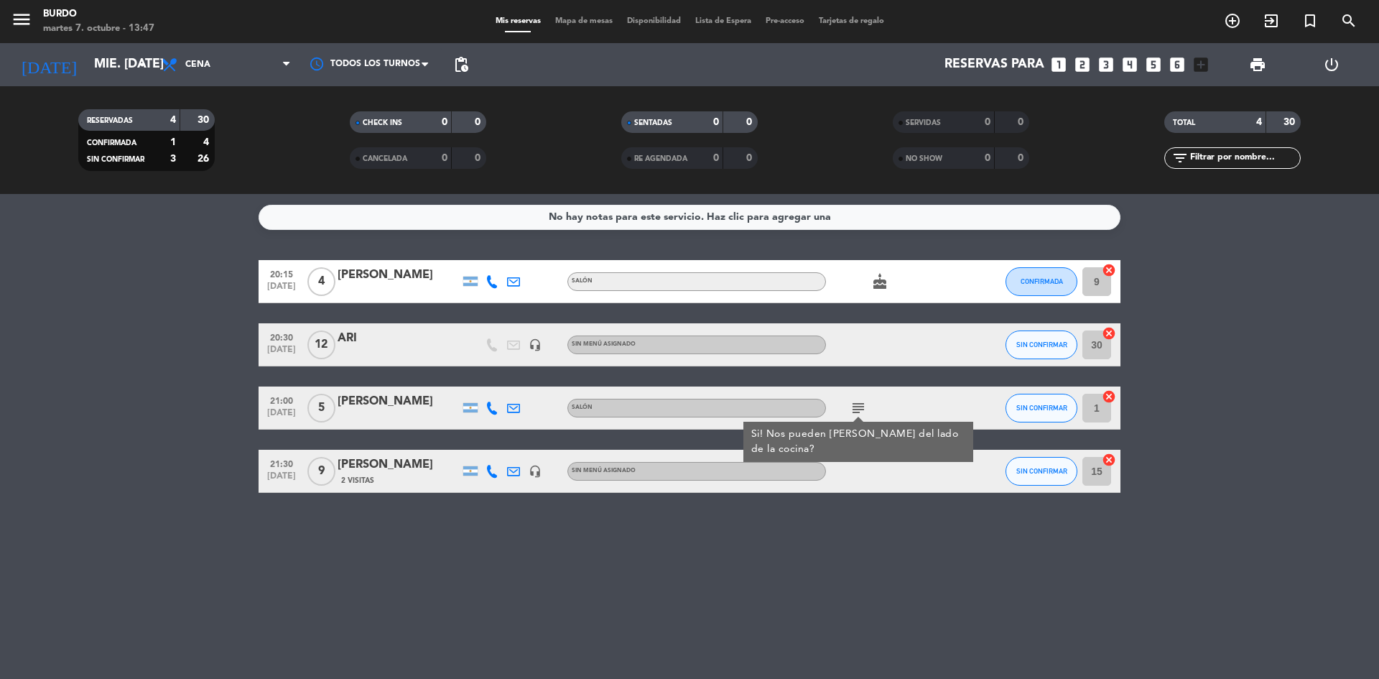 The image size is (1379, 679). What do you see at coordinates (1257, 65) in the screenshot?
I see `span: print` at bounding box center [1257, 65].